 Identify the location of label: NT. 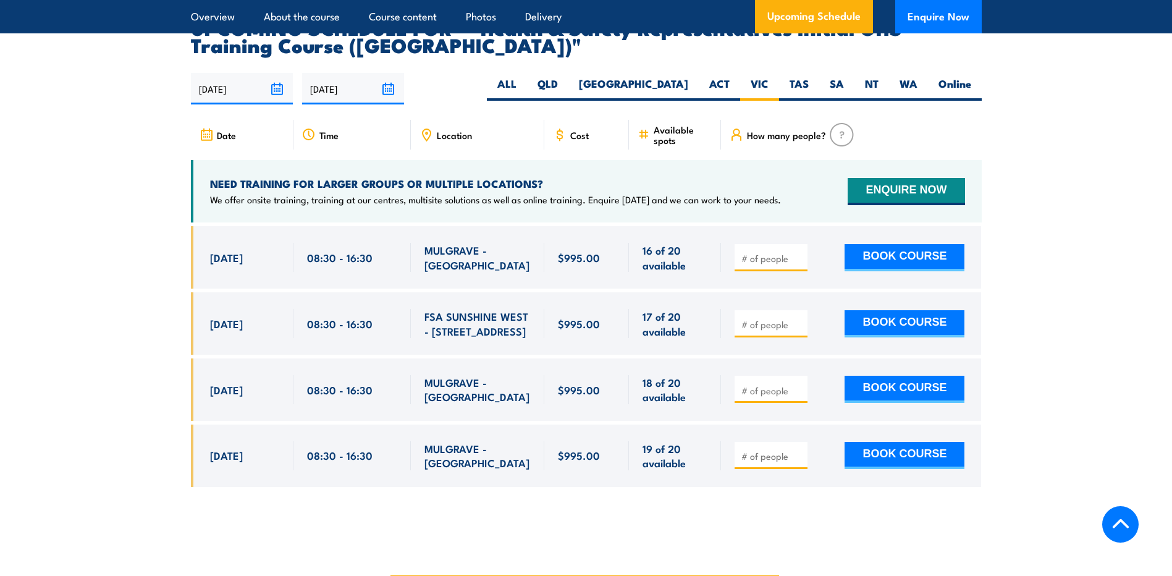
(871, 88).